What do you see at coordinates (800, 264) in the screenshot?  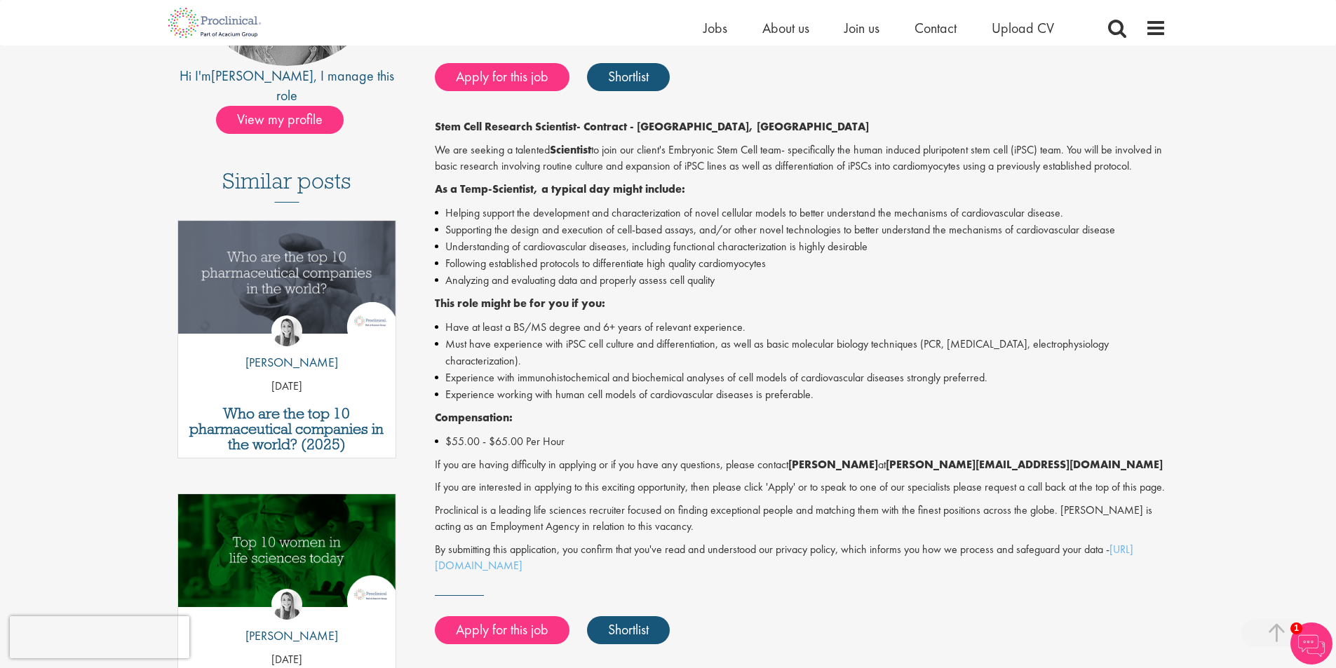 I see `li: Following established protocols to differentiate high quality cardiomyocytes` at bounding box center [800, 264].